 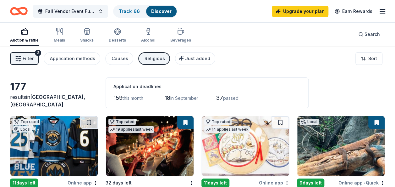 I want to click on span: 18, so click(x=168, y=97).